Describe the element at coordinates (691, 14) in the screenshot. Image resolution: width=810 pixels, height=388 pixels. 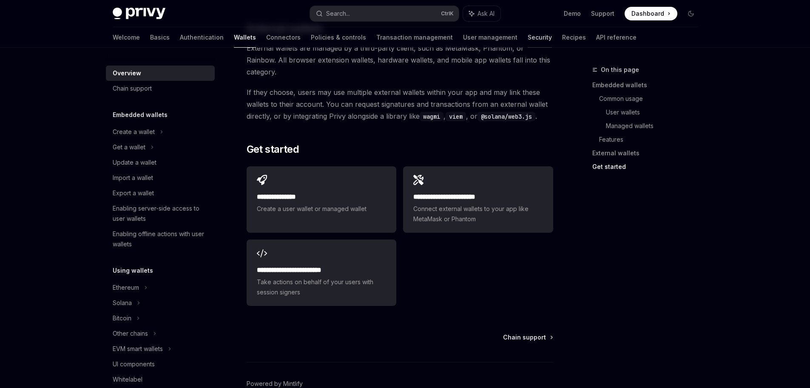
I see `button: Toggle dark mode` at that location.